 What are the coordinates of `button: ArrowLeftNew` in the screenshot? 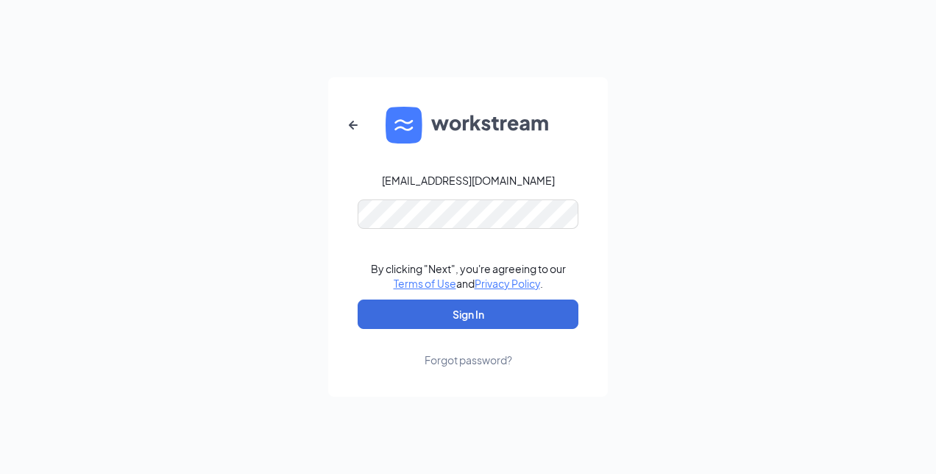 It's located at (353, 125).